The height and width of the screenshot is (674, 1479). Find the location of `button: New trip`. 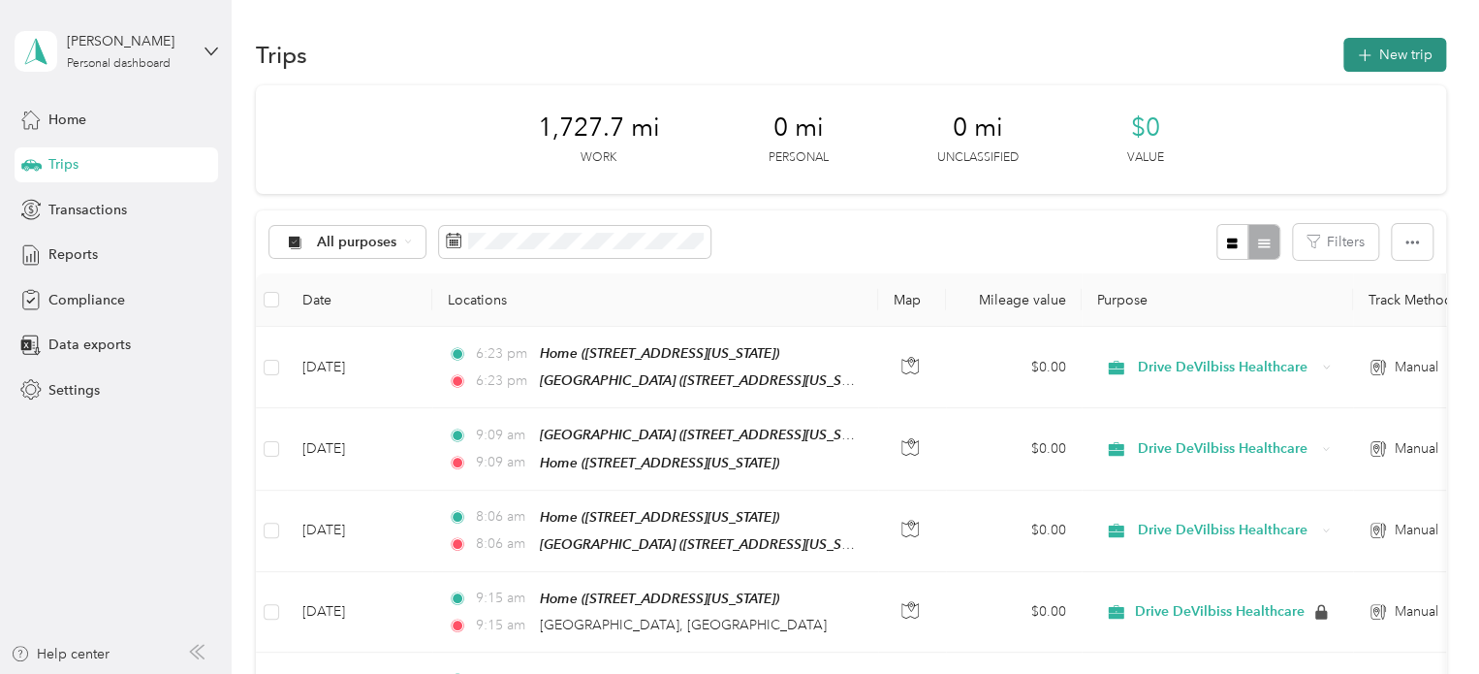

button: New trip is located at coordinates (1395, 54).